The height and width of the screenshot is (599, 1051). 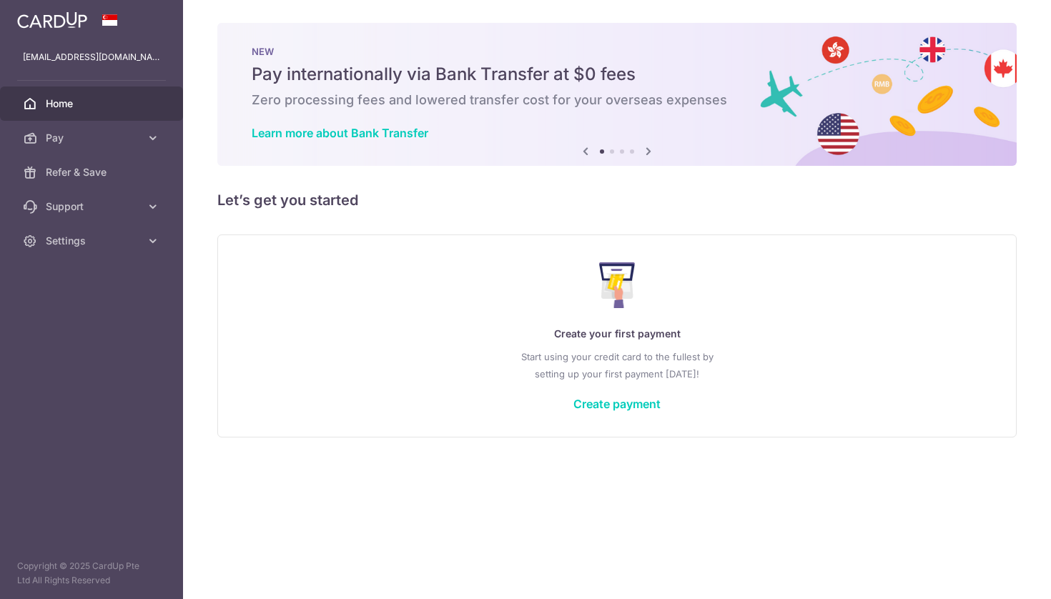 What do you see at coordinates (617, 334) in the screenshot?
I see `p: Create your first payment` at bounding box center [617, 334].